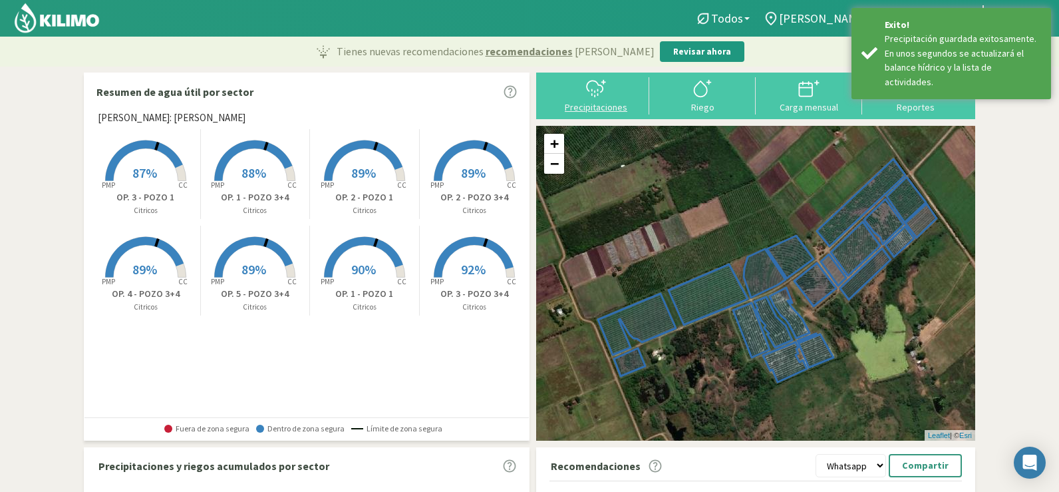  I want to click on div: Open Intercom Messenger, so click(1030, 462).